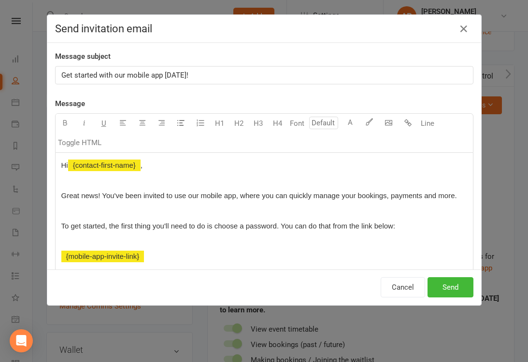  Describe the element at coordinates (70, 104) in the screenshot. I see `label: Message` at that location.